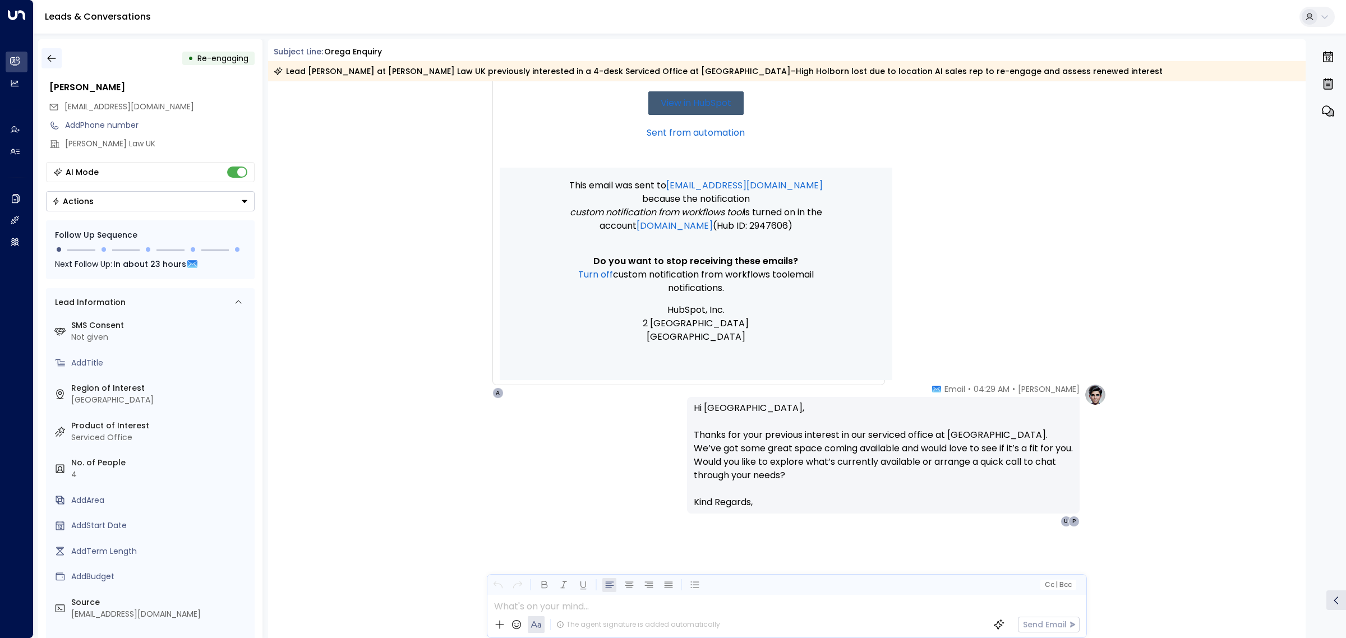 The height and width of the screenshot is (638, 1346). What do you see at coordinates (696, 261) in the screenshot?
I see `span: Do you want to stop receiving these emails?` at bounding box center [696, 261].